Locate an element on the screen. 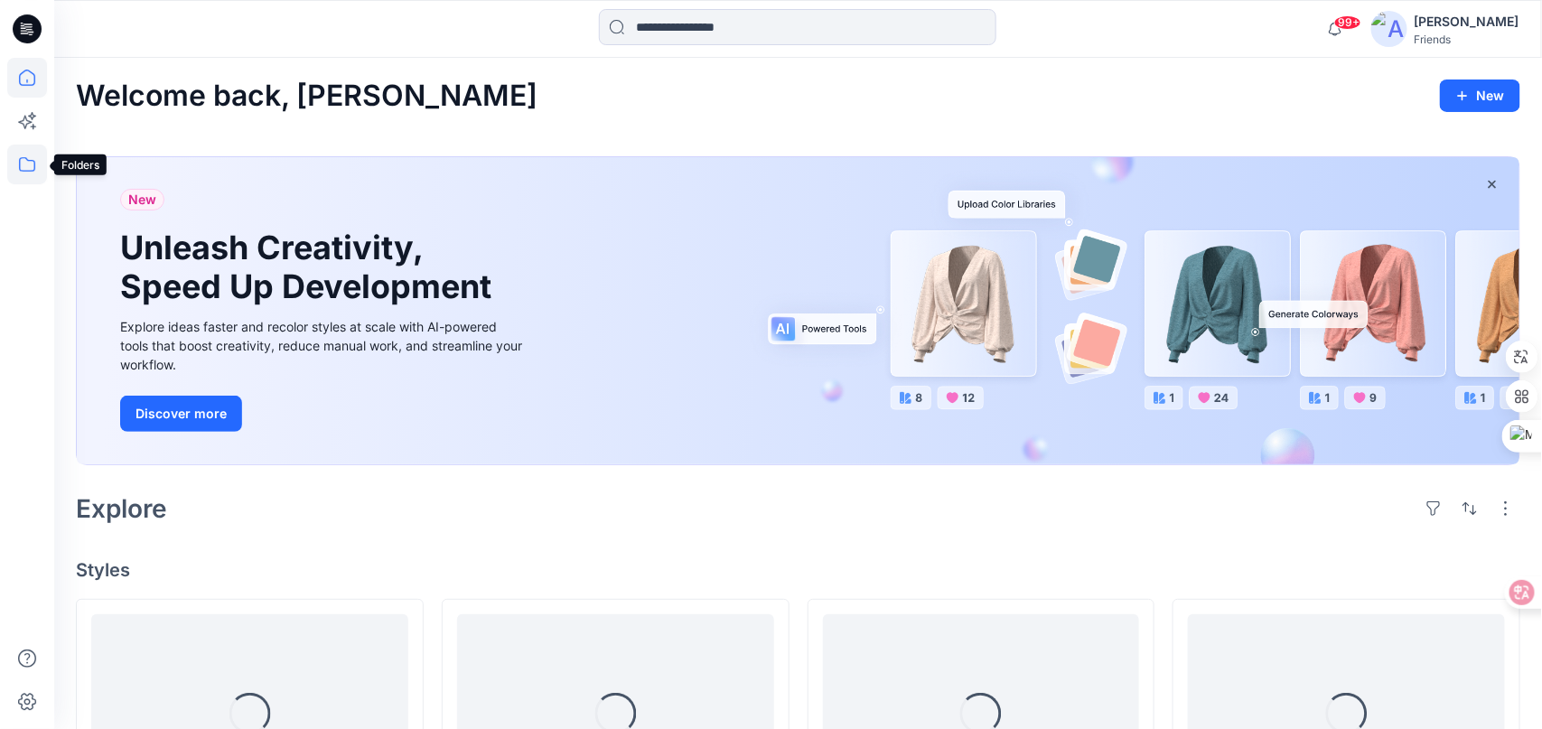 This screenshot has width=1542, height=729. a: Discover more is located at coordinates (323, 414).